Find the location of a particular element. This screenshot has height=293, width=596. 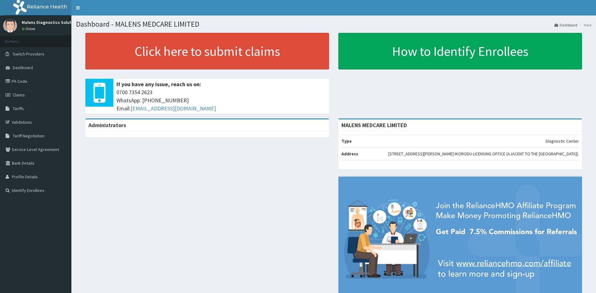

b: Type is located at coordinates (346, 141).